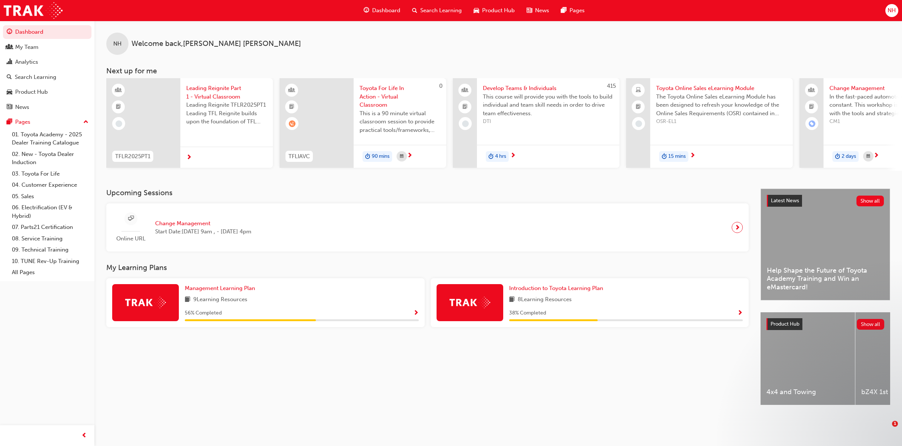  Describe the element at coordinates (47, 107) in the screenshot. I see `a: News` at that location.